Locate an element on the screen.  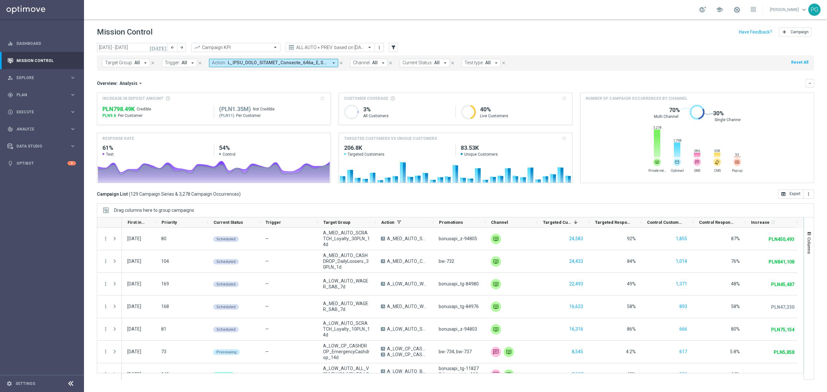
span: Execute is located at coordinates (43, 112).